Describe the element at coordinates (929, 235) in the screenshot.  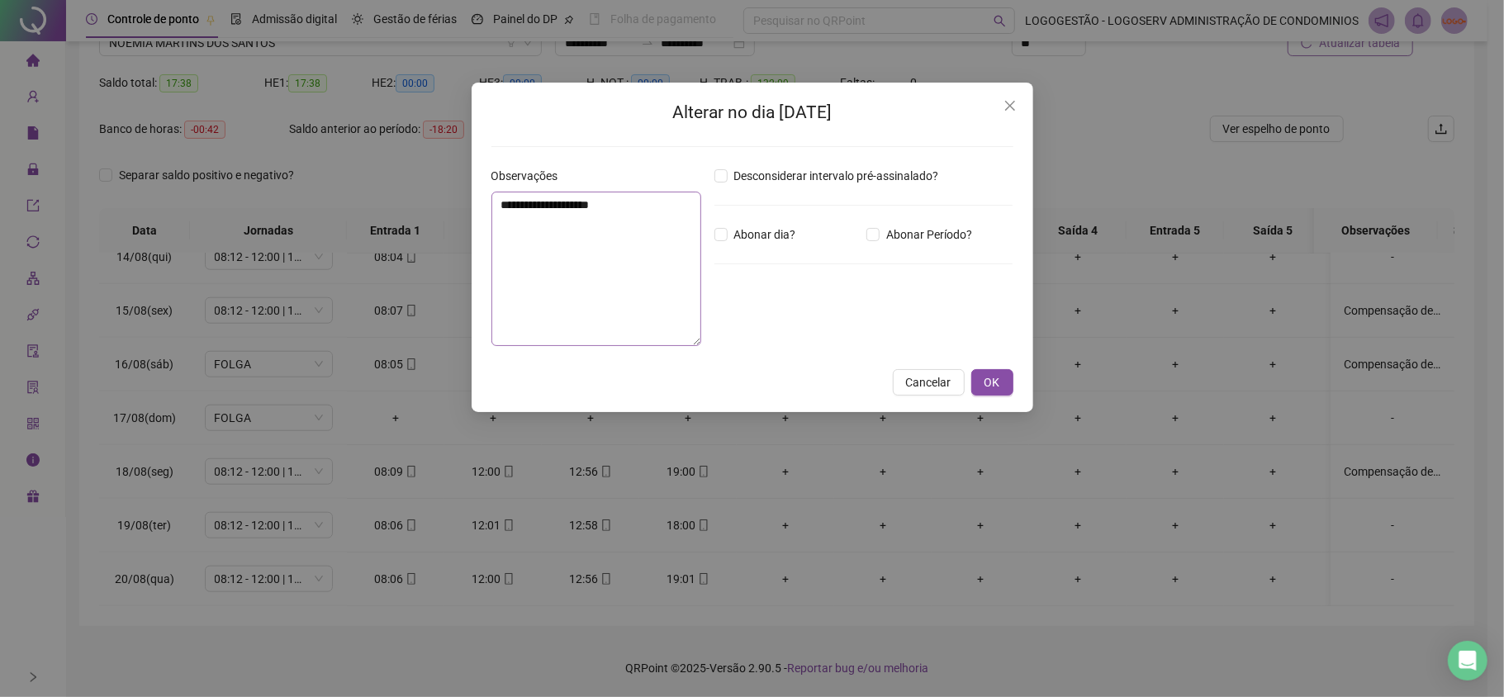
I see `span: Abonar Período?` at that location.